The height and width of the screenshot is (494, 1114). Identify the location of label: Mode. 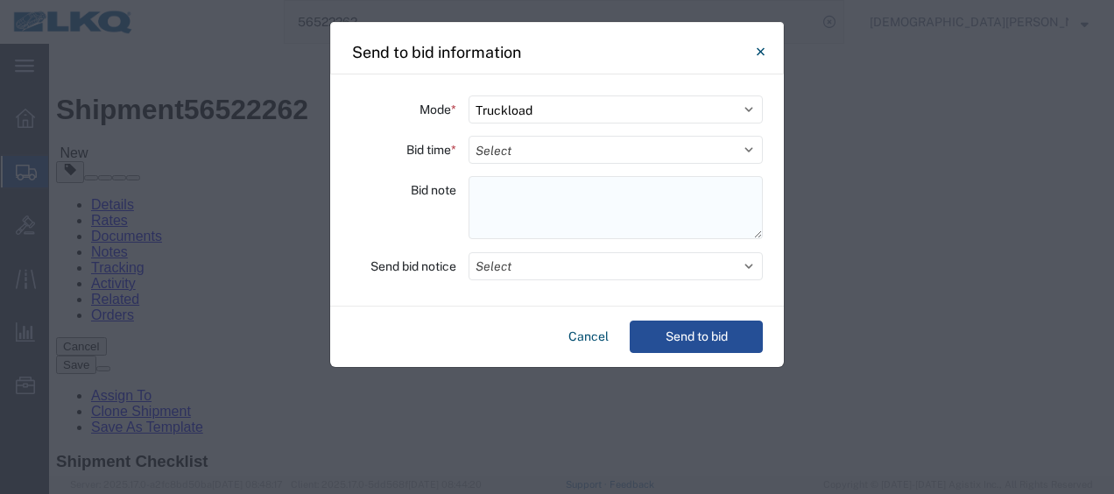
(438, 109).